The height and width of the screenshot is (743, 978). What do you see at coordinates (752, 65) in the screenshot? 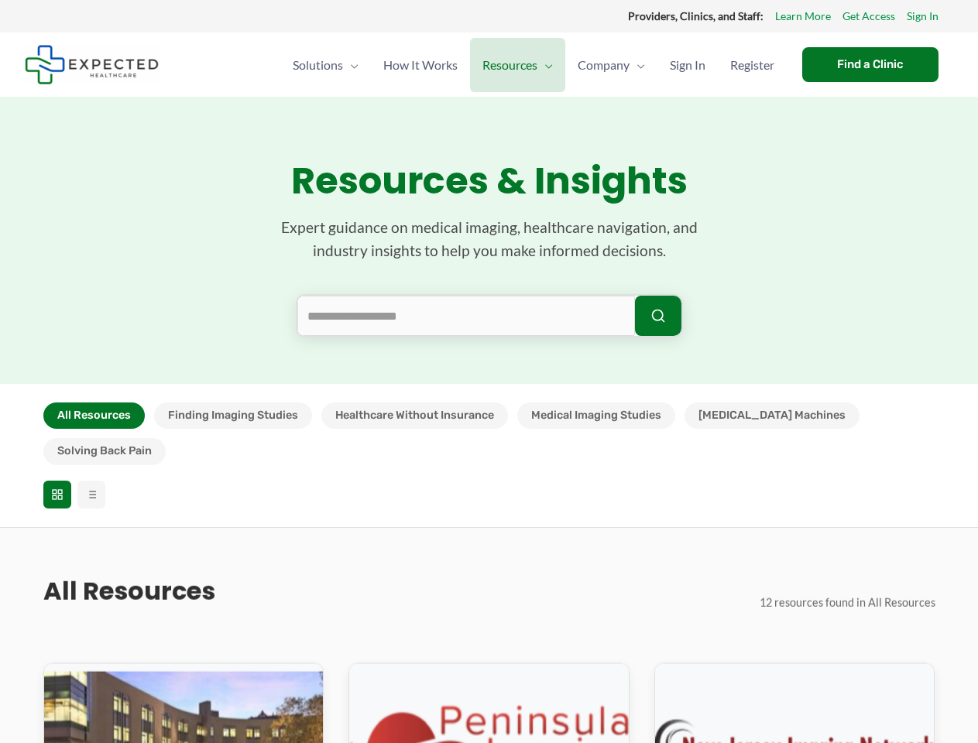
I see `span: Register` at bounding box center [752, 65].